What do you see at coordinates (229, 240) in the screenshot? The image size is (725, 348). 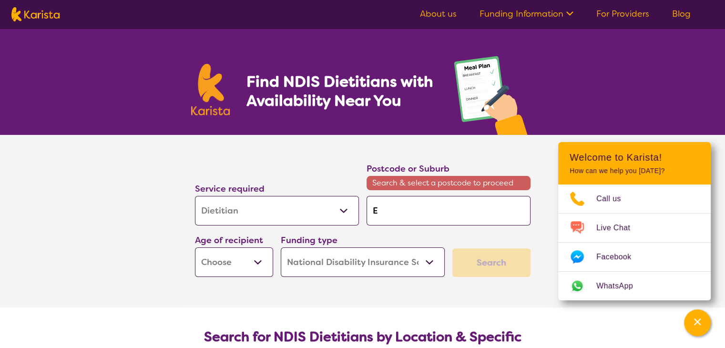 I see `label: Age of recipient` at bounding box center [229, 240].